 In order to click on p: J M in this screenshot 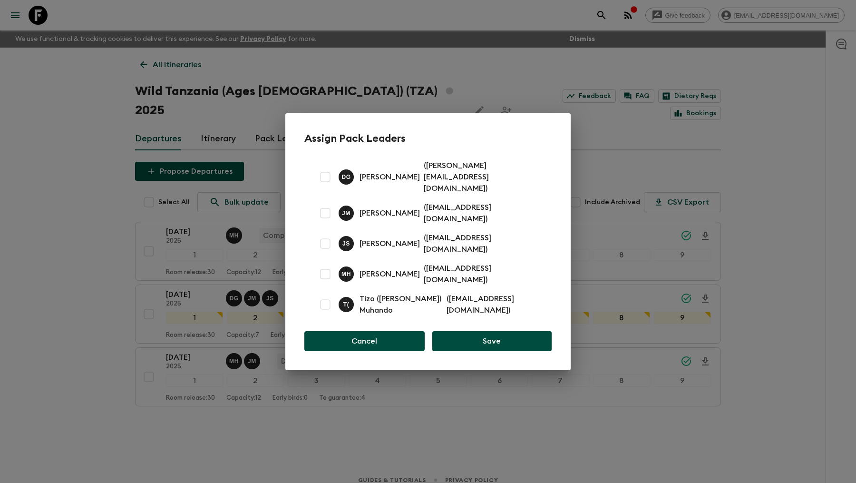, I will do `click(346, 213)`.